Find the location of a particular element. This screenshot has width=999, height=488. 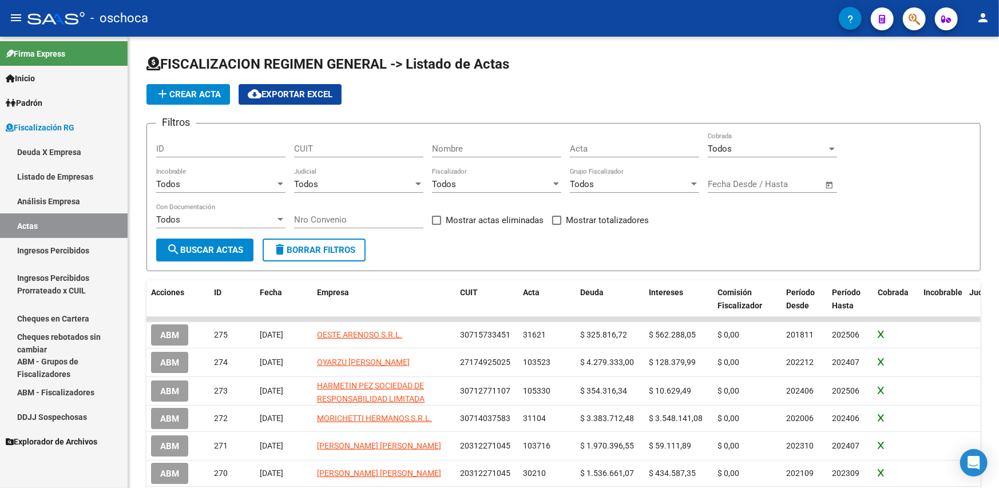

mat-icon: menu is located at coordinates (16, 18).